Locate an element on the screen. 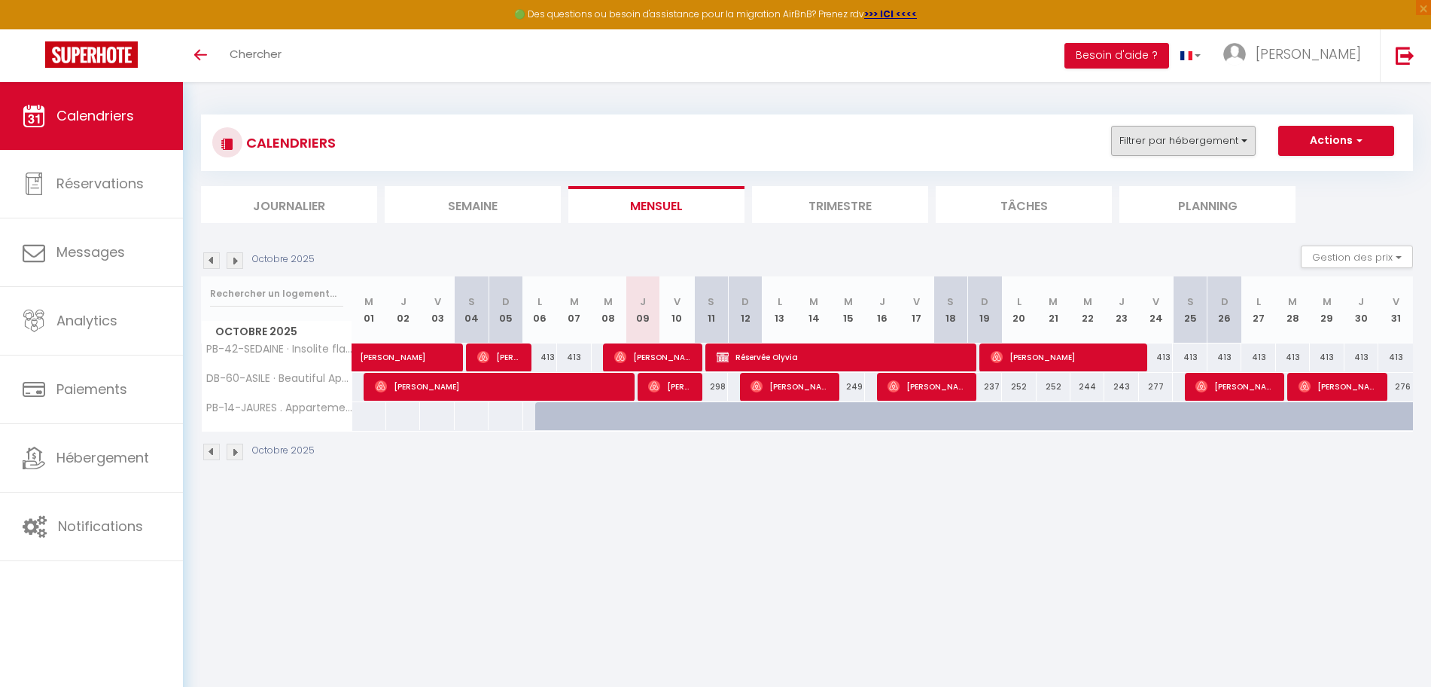 Image resolution: width=1431 pixels, height=687 pixels. th: 27 is located at coordinates (1258, 309).